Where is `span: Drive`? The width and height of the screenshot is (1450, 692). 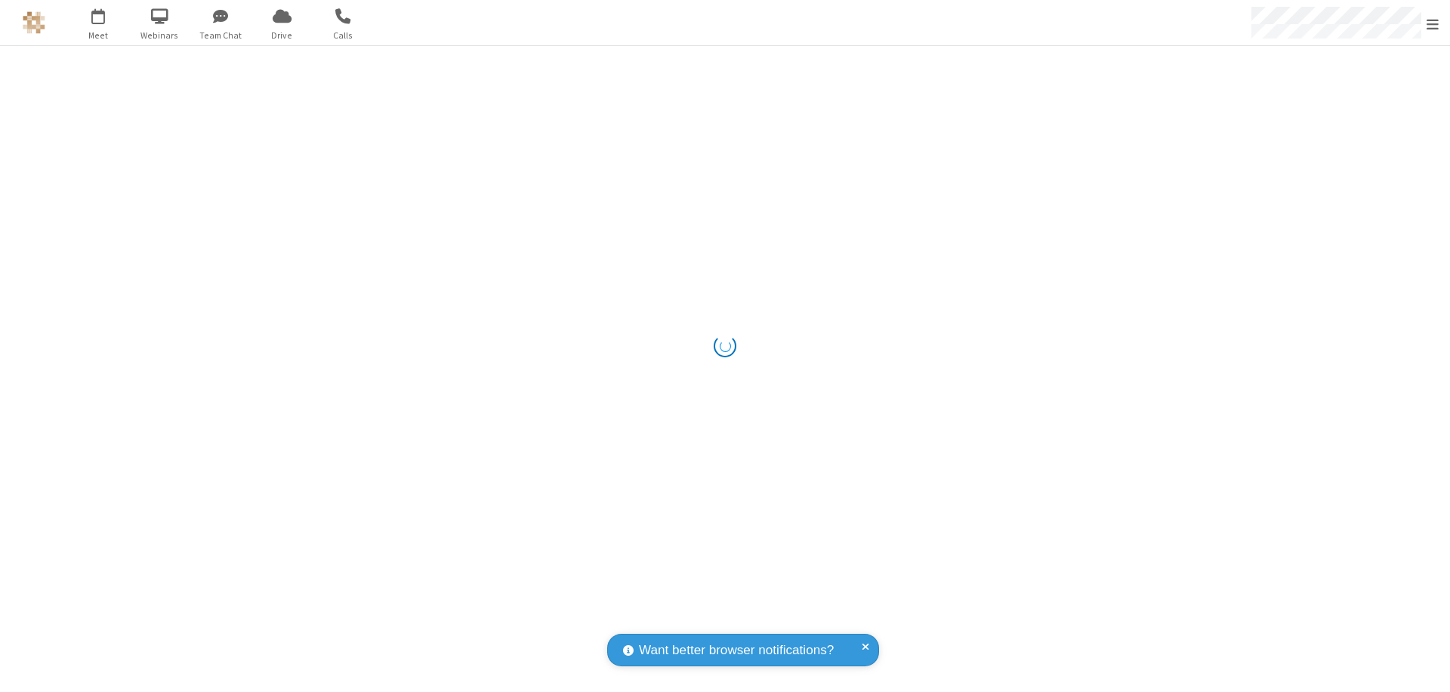
span: Drive is located at coordinates (282, 35).